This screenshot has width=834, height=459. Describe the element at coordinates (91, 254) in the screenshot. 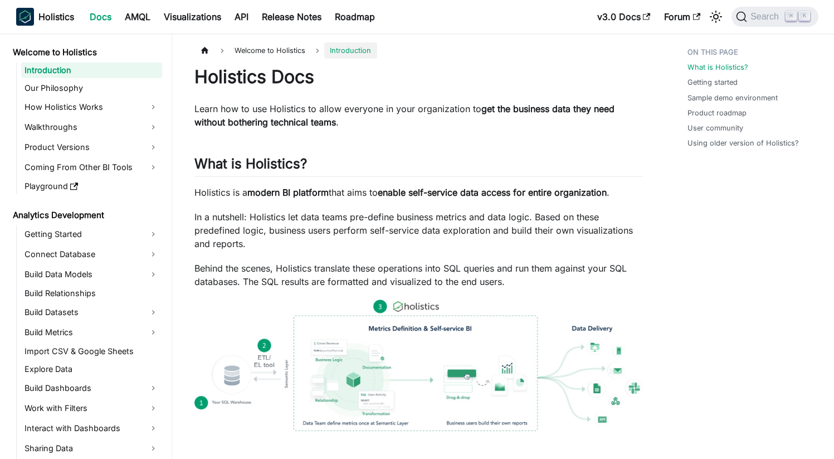

I see `a: Connect Database` at that location.